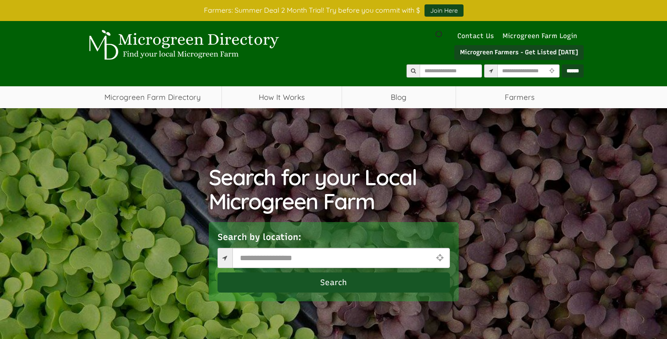 The height and width of the screenshot is (339, 667). Describe the element at coordinates (334, 11) in the screenshot. I see `div: Farmers: Summer Deal 2 Month Trial! Try before you commit with $` at that location.